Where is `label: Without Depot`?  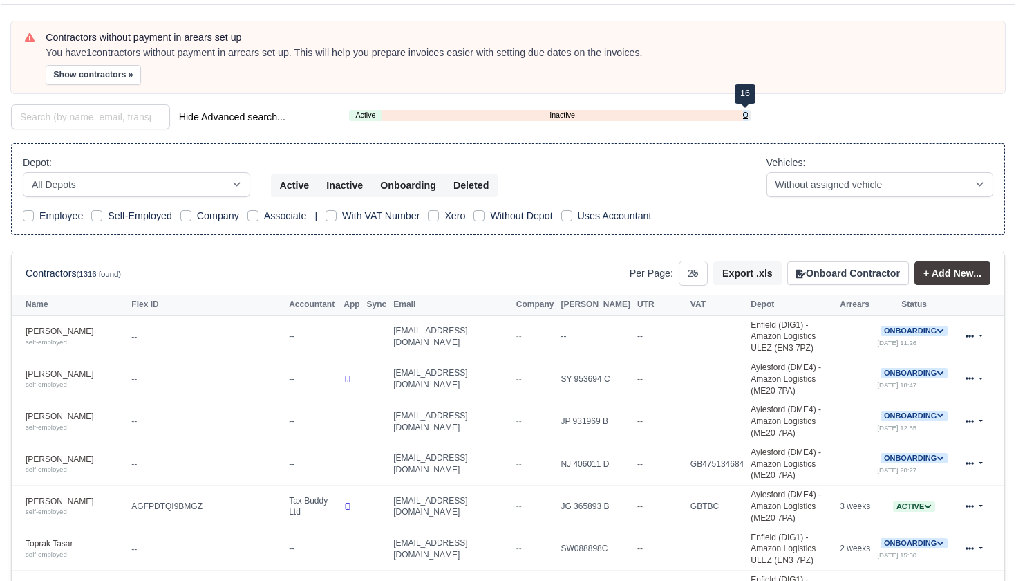
label: Without Depot is located at coordinates (521, 216).